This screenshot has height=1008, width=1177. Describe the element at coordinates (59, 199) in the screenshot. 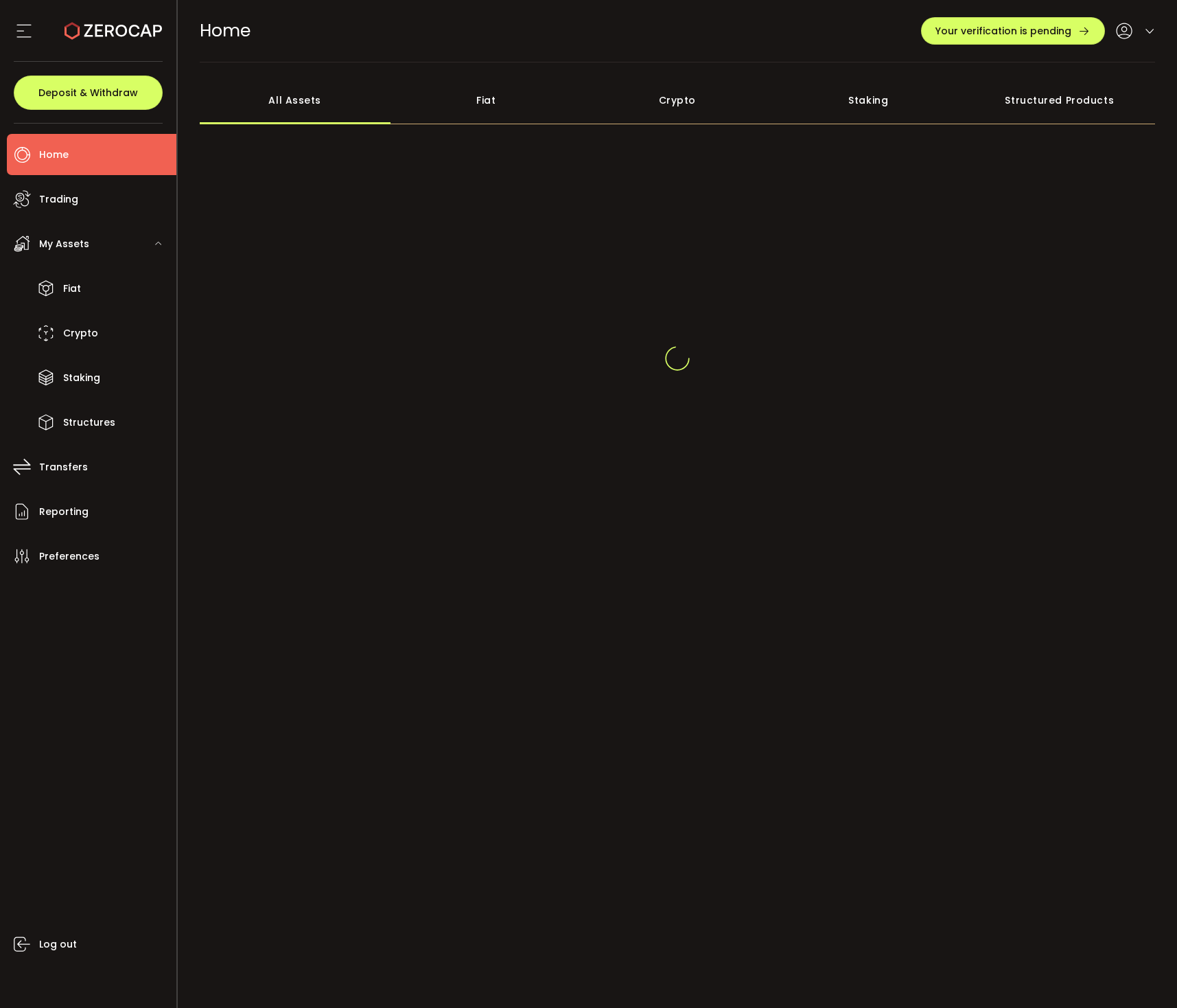

I see `span: Trading` at that location.